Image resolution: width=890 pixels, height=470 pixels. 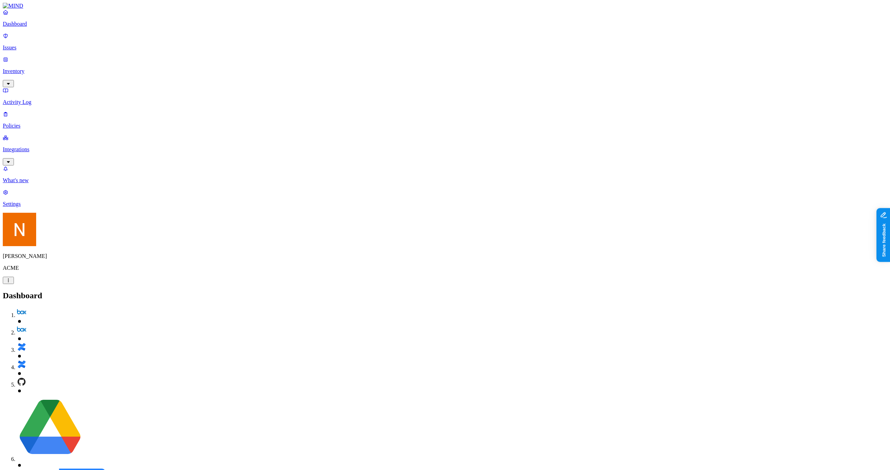 What do you see at coordinates (445, 268) in the screenshot?
I see `p: ACME` at bounding box center [445, 268].